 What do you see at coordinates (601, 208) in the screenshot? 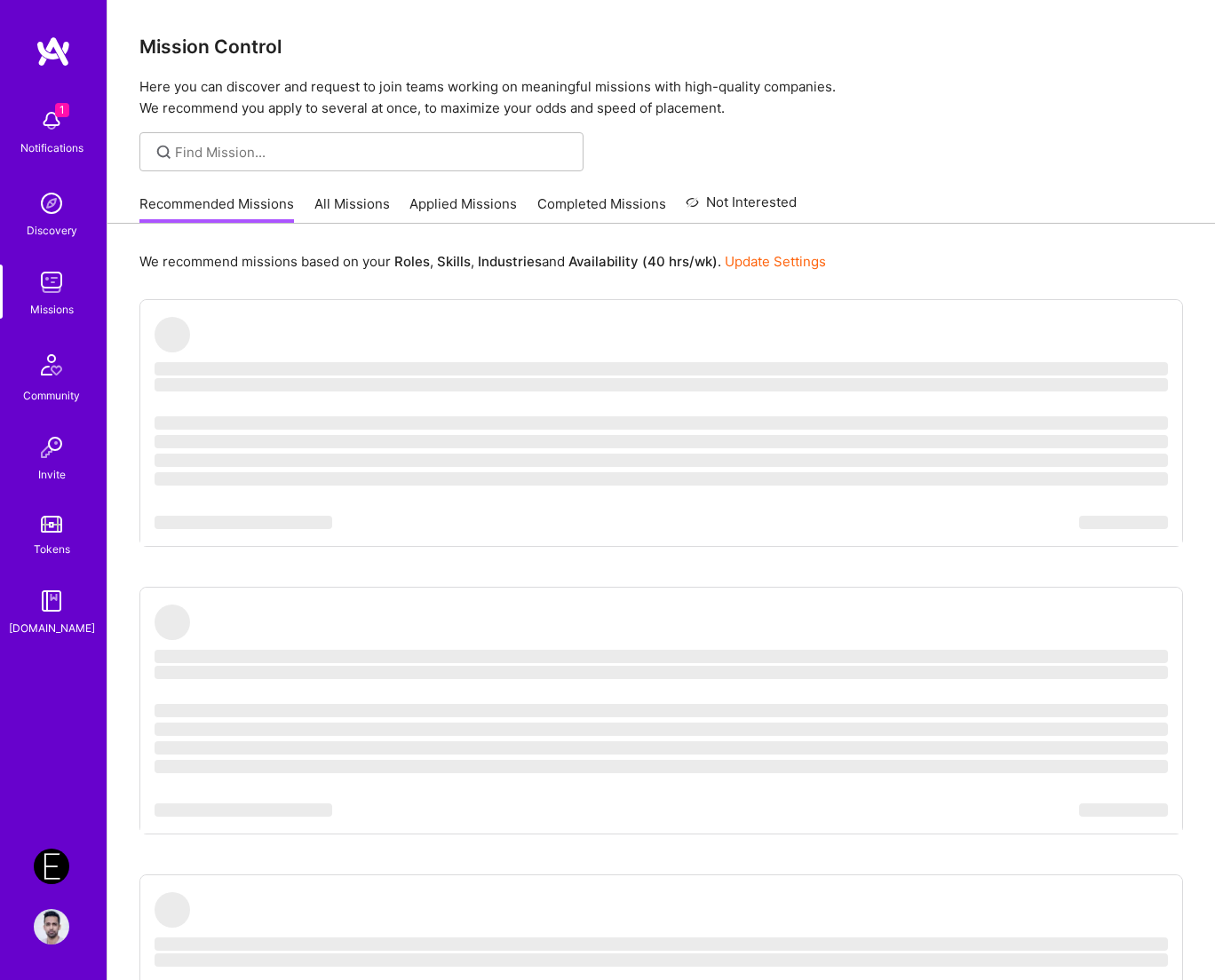
I see `a: Completed Missions` at bounding box center [601, 208].